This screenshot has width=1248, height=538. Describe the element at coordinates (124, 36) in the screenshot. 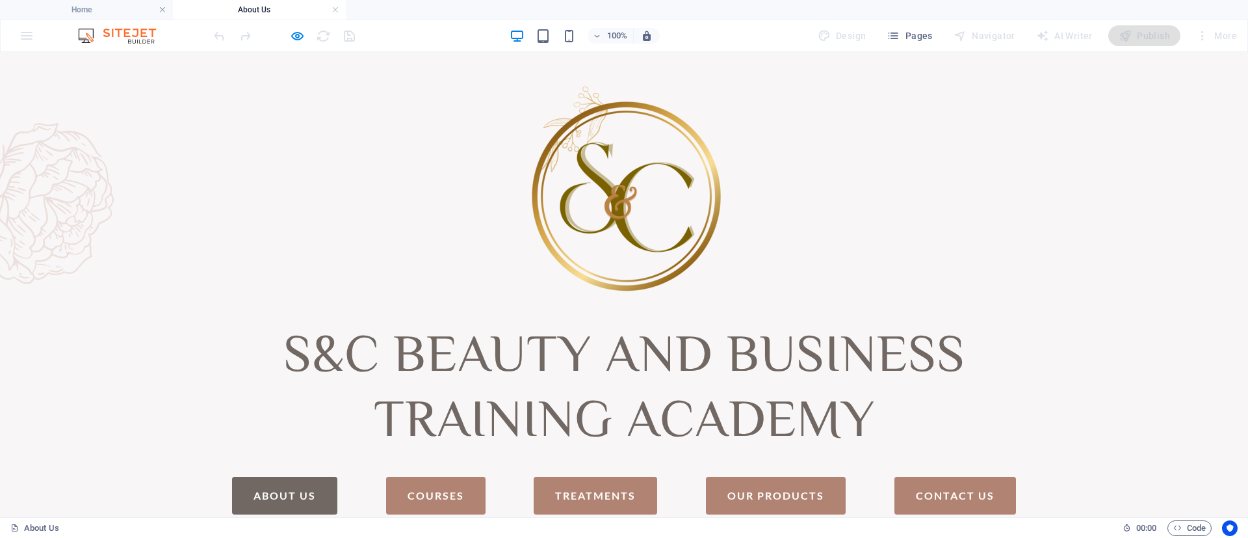

I see `img: Editor Logo` at that location.